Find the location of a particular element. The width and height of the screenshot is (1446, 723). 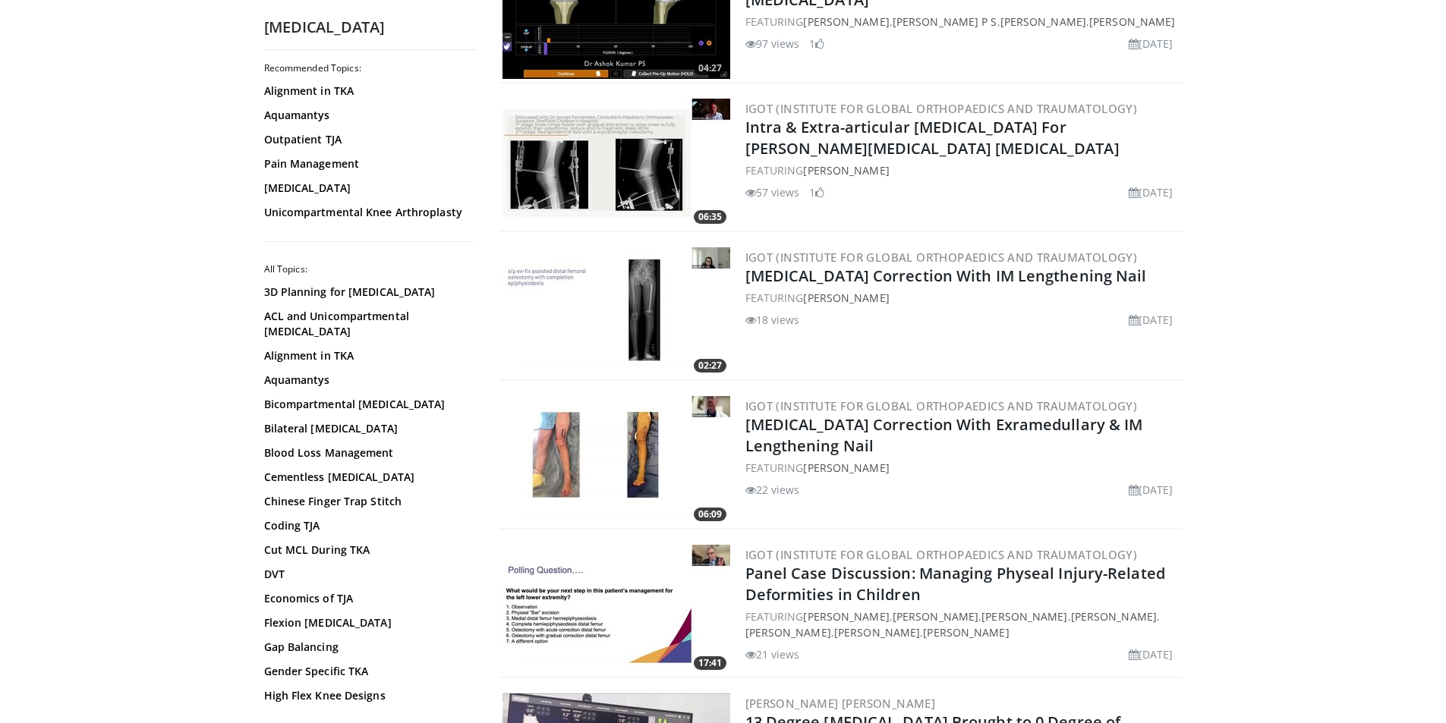

a: 02:27 is located at coordinates (616, 312).